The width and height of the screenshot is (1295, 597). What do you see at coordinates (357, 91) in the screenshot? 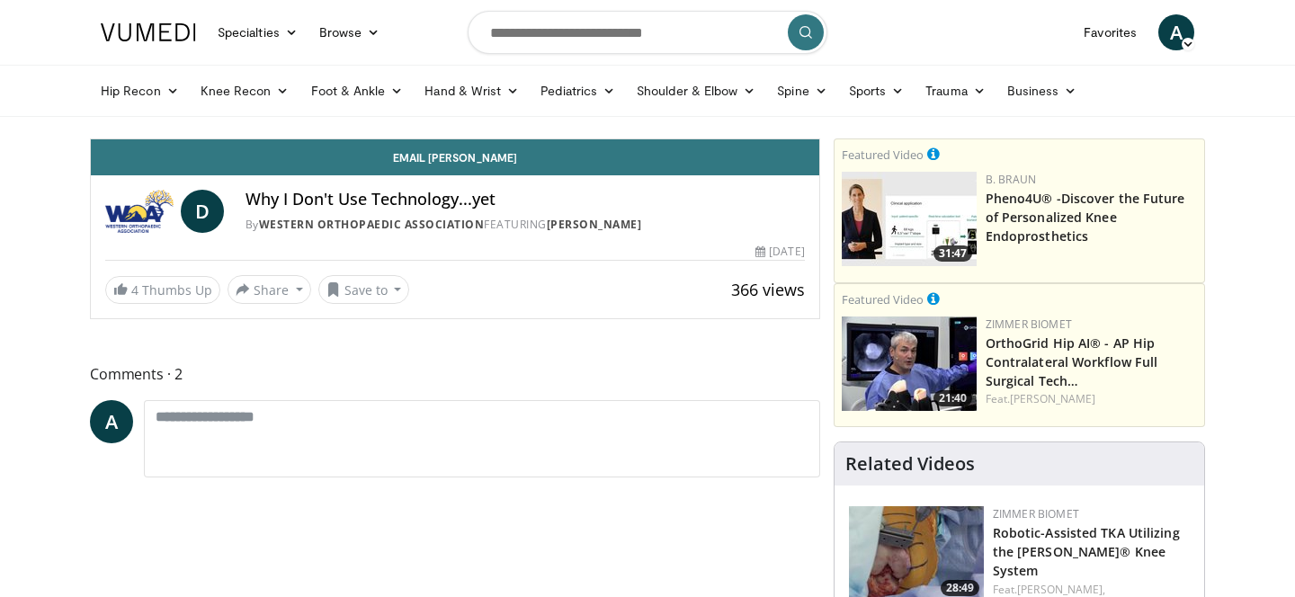
I see `a: Foot & Ankle` at bounding box center [357, 91].